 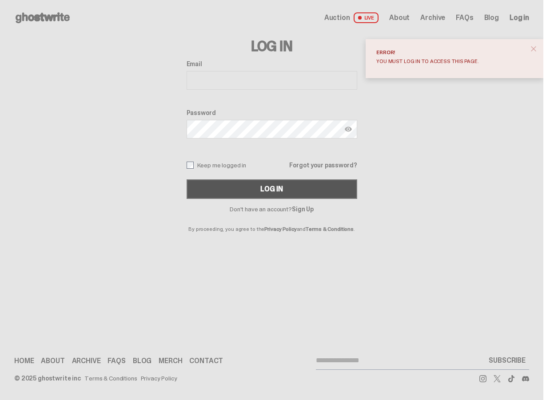 What do you see at coordinates (507, 361) in the screenshot?
I see `button: SUBSCRIBE` at bounding box center [507, 361].